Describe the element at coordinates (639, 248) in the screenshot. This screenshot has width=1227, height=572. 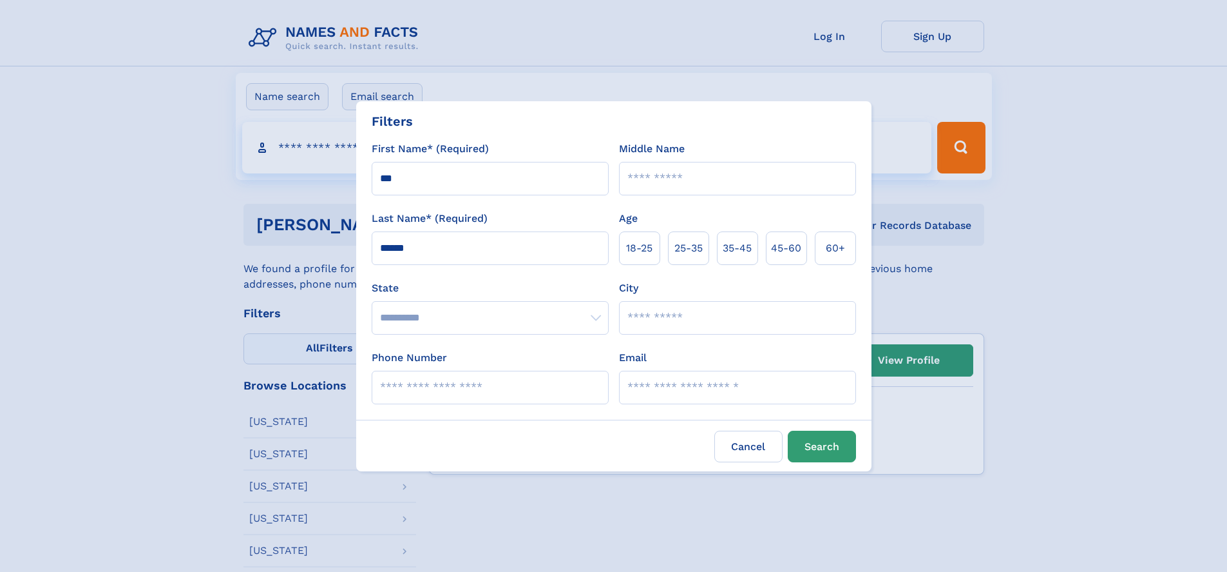
I see `span: 18‑25` at that location.